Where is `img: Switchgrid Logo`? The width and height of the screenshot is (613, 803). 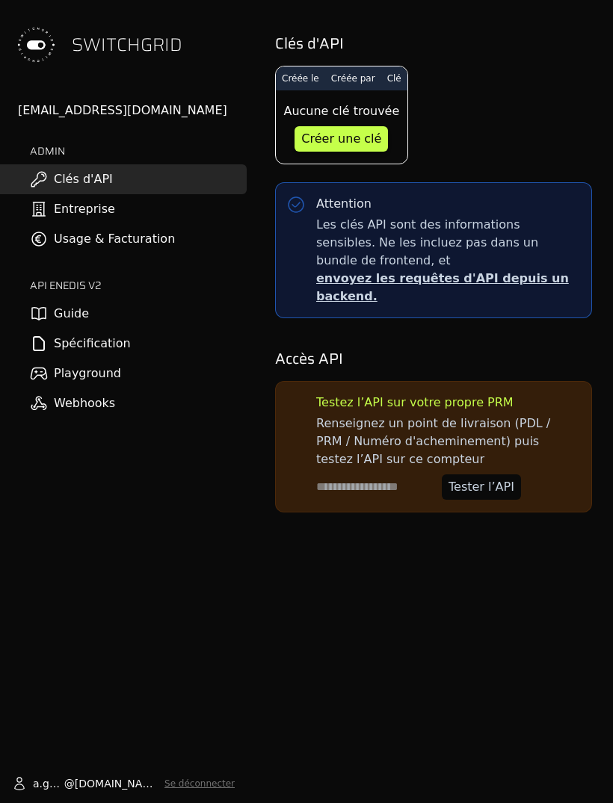 img: Switchgrid Logo is located at coordinates (36, 45).